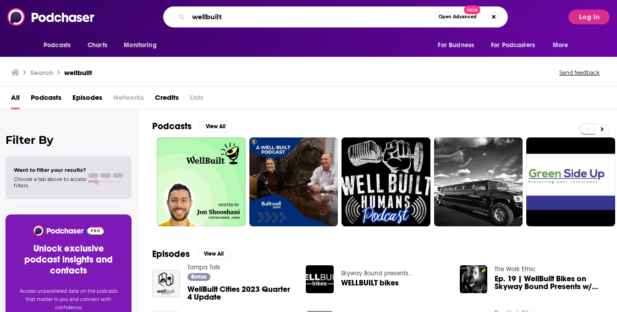 The image size is (617, 312). Describe the element at coordinates (15, 99) in the screenshot. I see `span: All` at that location.